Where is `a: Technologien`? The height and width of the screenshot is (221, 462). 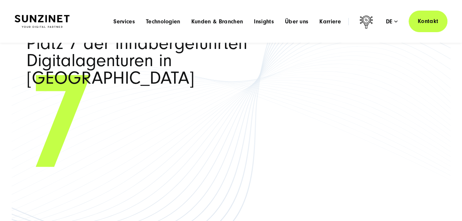 a: Technologien is located at coordinates (163, 22).